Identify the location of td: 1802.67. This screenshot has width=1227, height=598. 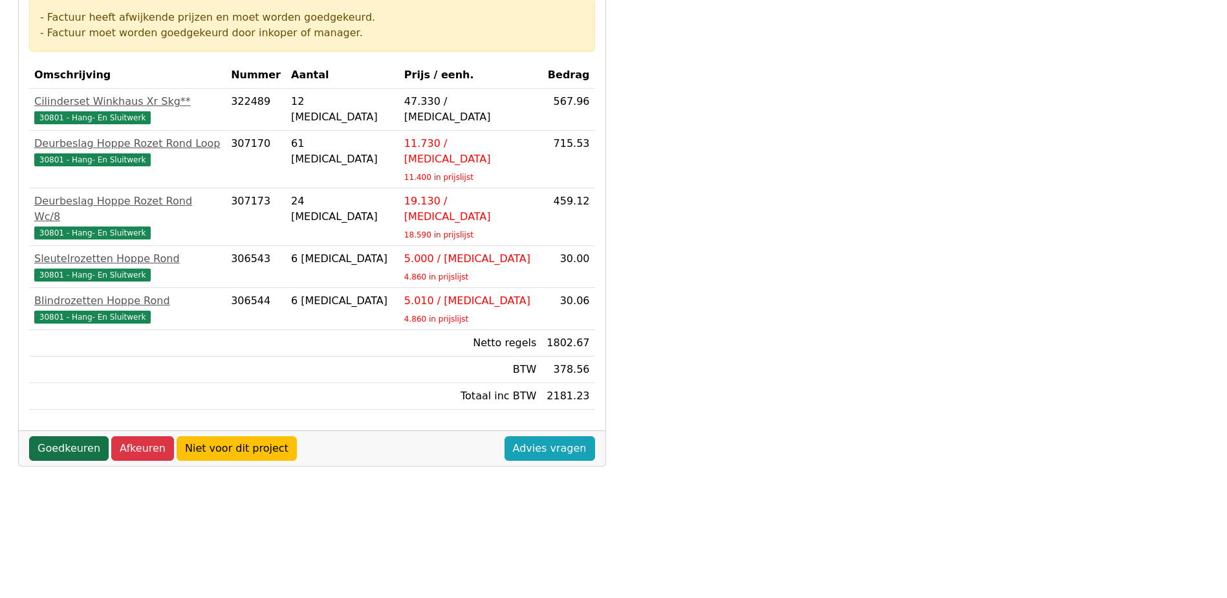
(568, 343).